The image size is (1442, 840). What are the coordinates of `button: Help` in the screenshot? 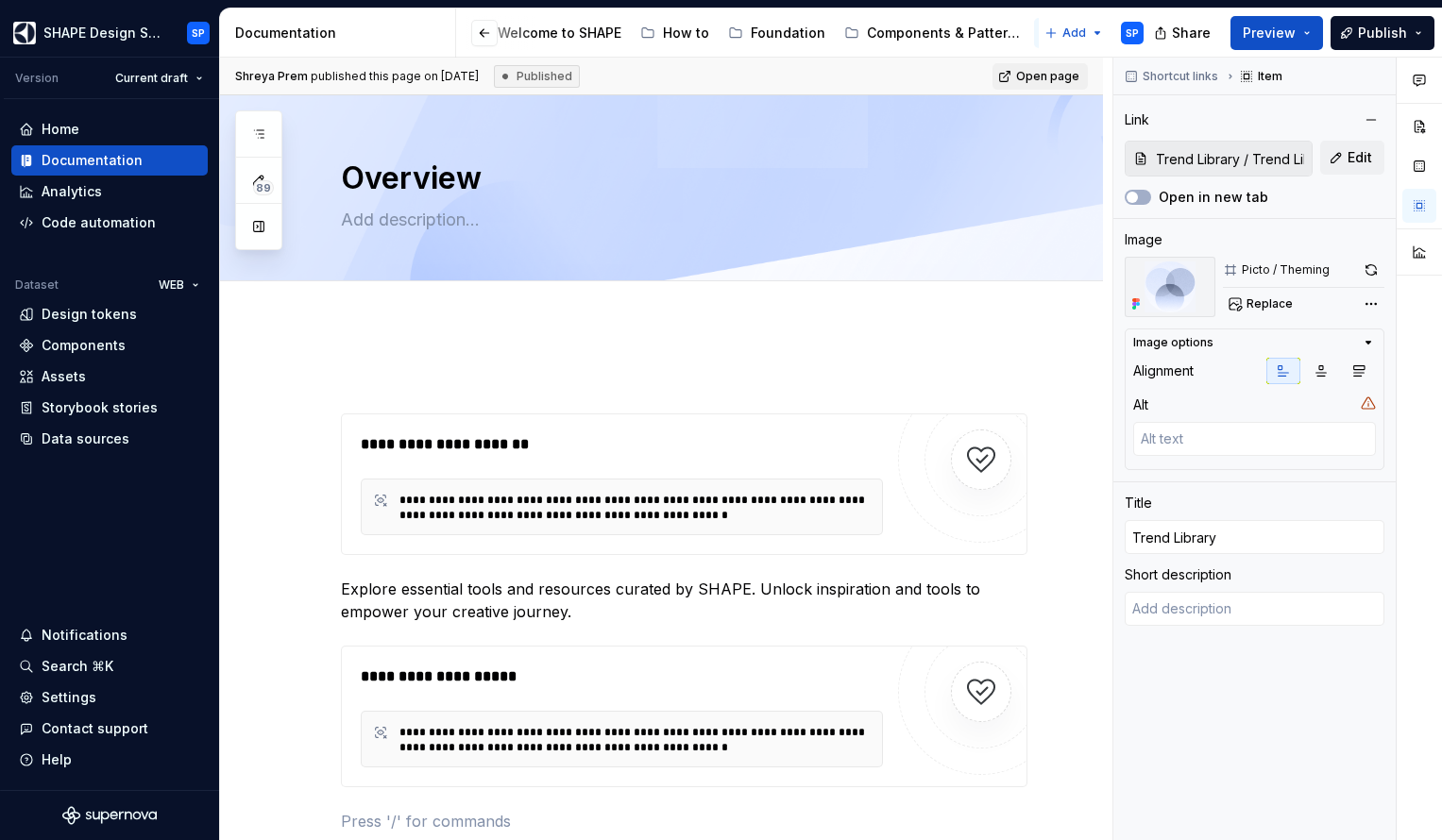 It's located at (110, 760).